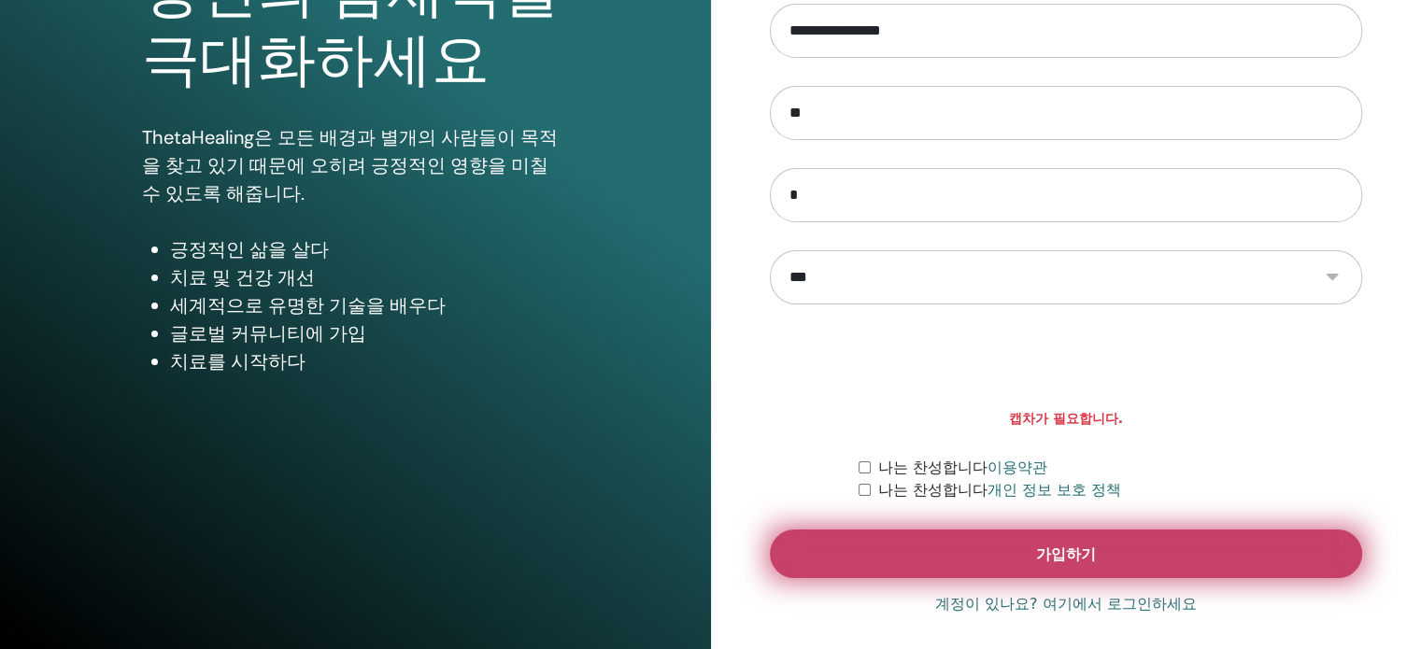 The height and width of the screenshot is (649, 1421). I want to click on a: 계정이 있나요? 여기에서 로그인하세요, so click(1066, 605).